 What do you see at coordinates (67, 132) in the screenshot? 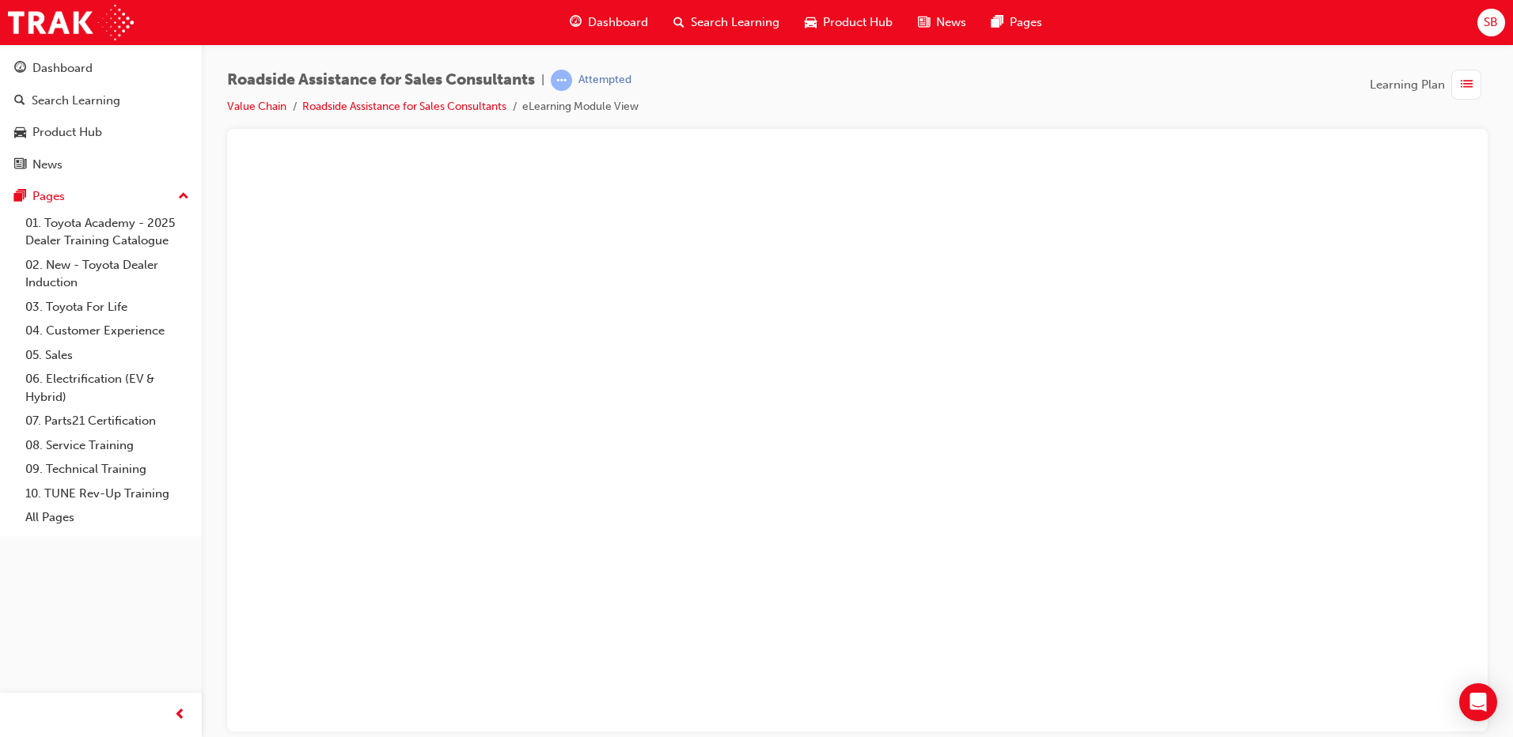
I see `div: Product Hub` at bounding box center [67, 132].